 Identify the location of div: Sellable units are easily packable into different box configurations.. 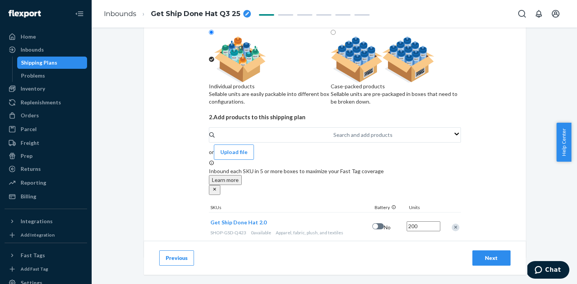
(270, 98).